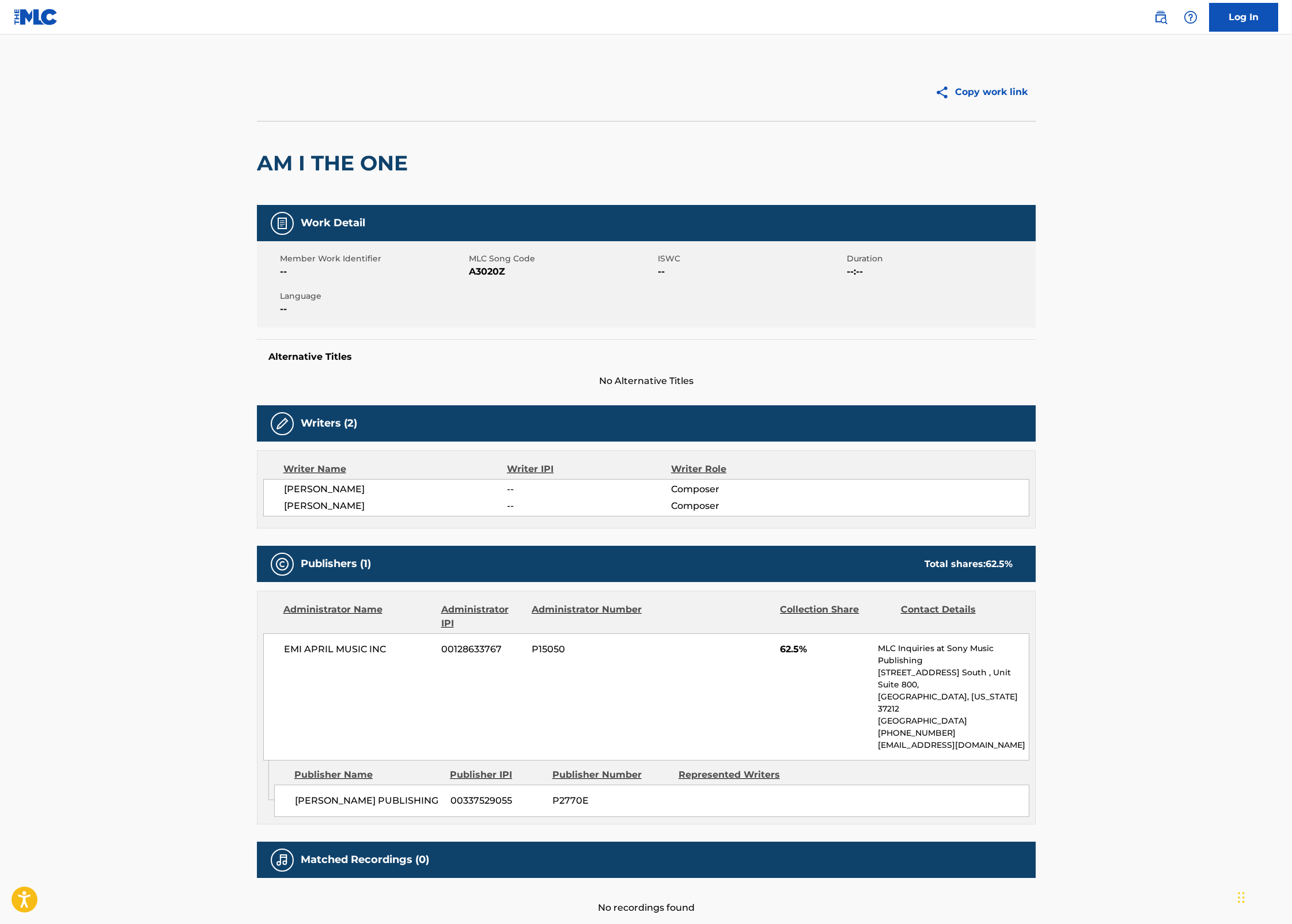  Describe the element at coordinates (358, 650) in the screenshot. I see `span: EMI APRIL MUSIC INC` at that location.